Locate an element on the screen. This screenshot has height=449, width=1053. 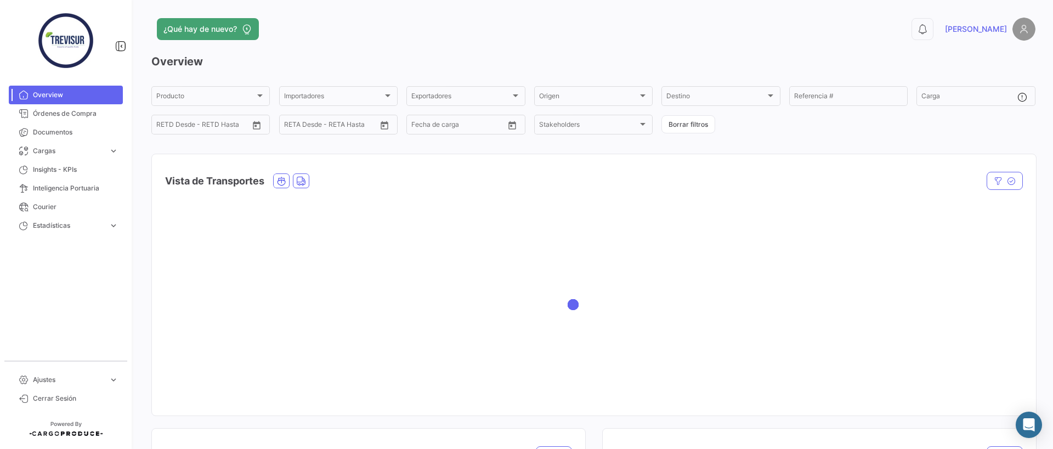
span: Exportadores is located at coordinates (461, 98).